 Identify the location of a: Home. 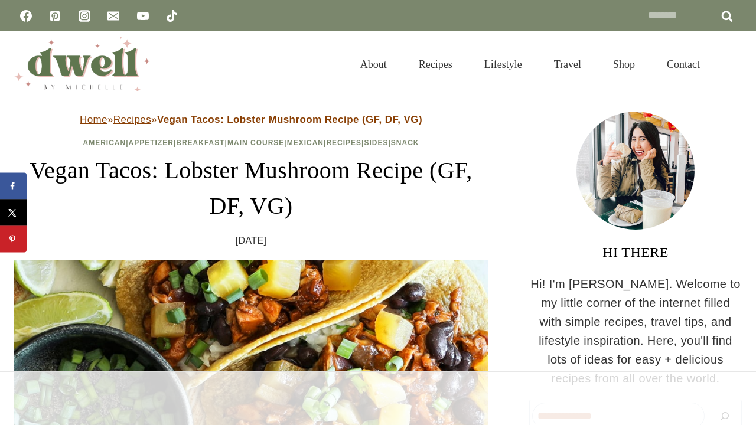
(93, 119).